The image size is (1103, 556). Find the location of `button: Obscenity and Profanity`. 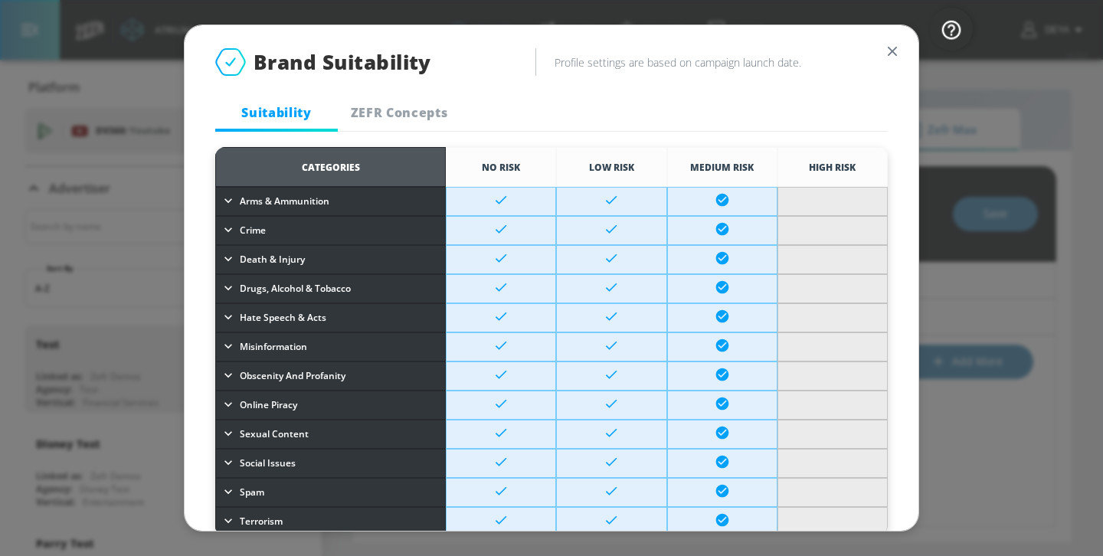

button: Obscenity and Profanity is located at coordinates (330, 376).